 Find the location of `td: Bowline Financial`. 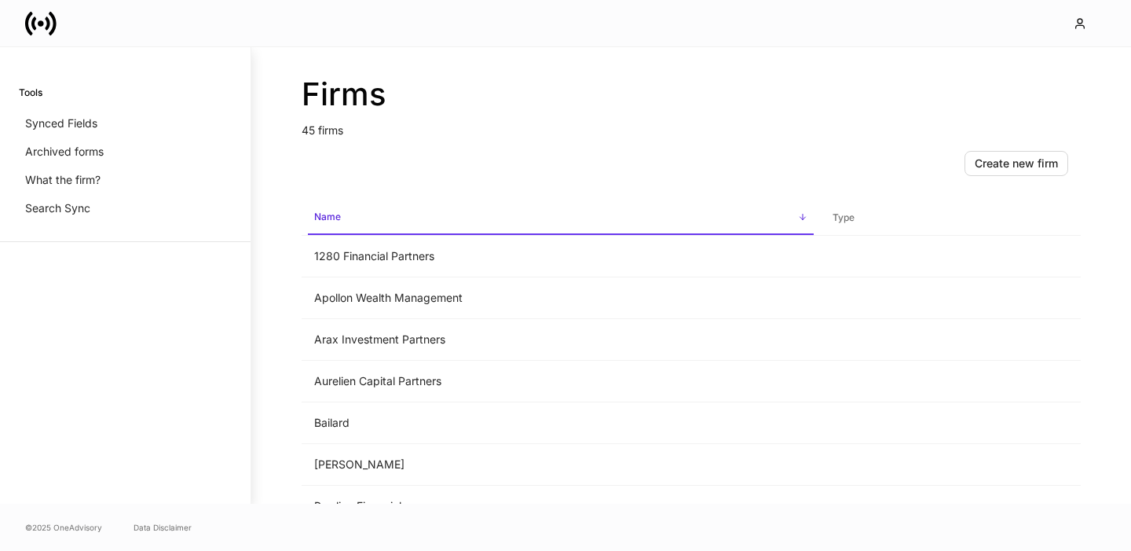

td: Bowline Financial is located at coordinates (561, 506).